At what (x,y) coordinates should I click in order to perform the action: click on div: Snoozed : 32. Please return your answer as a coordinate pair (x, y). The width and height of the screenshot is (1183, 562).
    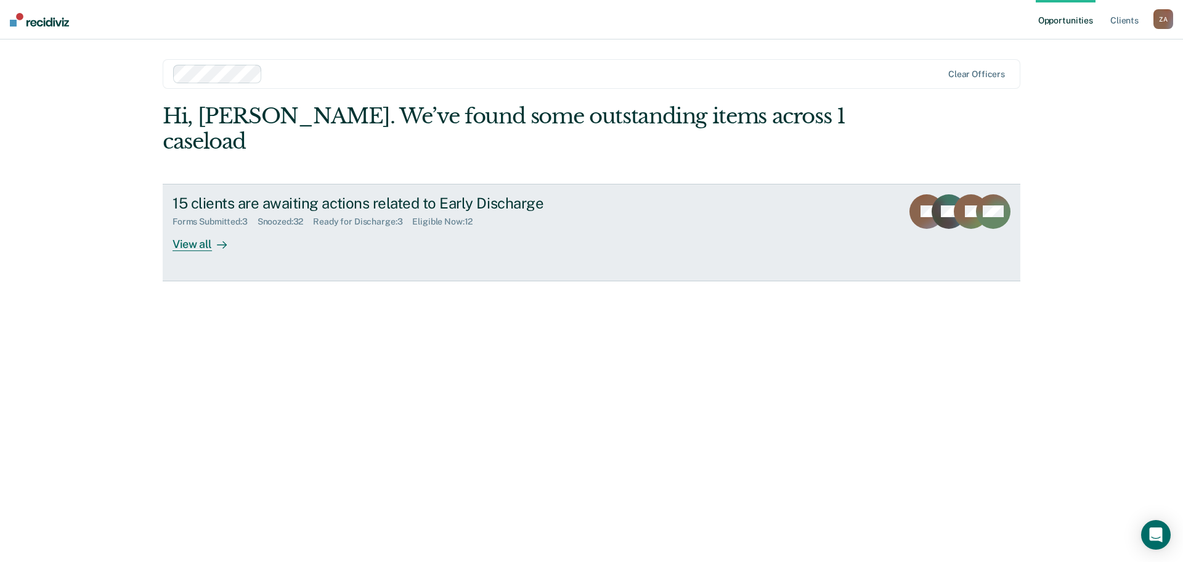
    Looking at the image, I should click on (285, 221).